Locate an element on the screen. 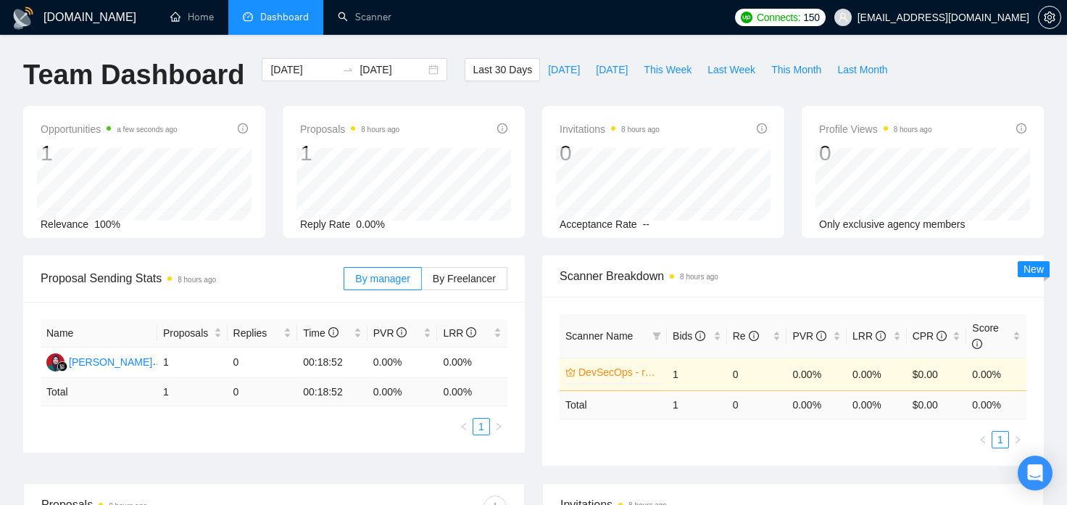  span: Last Month is located at coordinates (862, 70).